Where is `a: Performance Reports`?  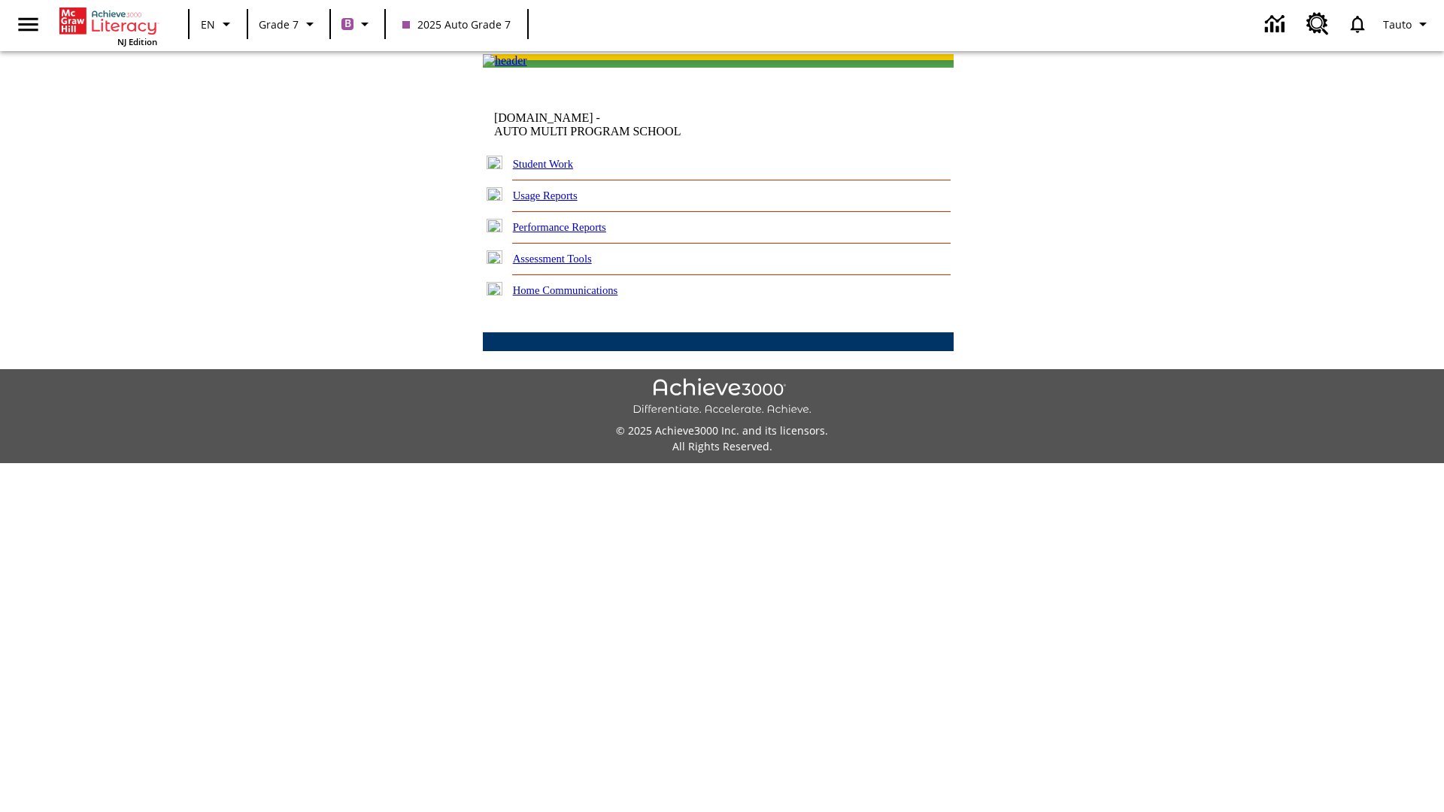
a: Performance Reports is located at coordinates (559, 227).